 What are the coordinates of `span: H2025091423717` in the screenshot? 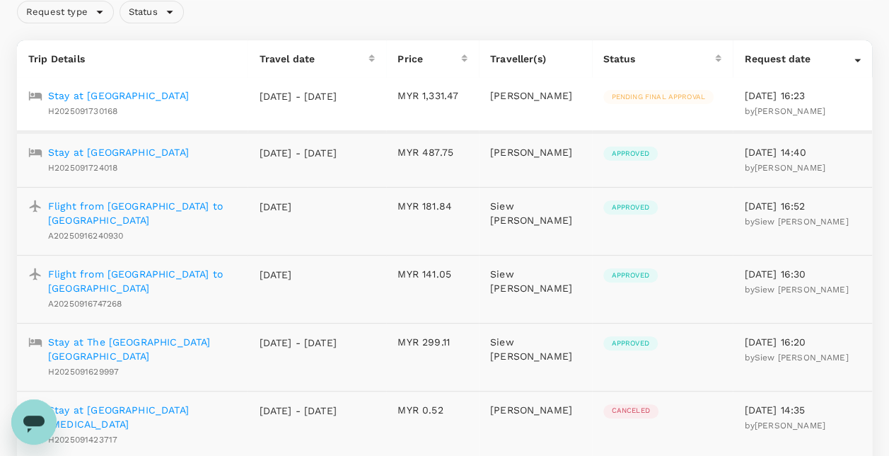 It's located at (83, 439).